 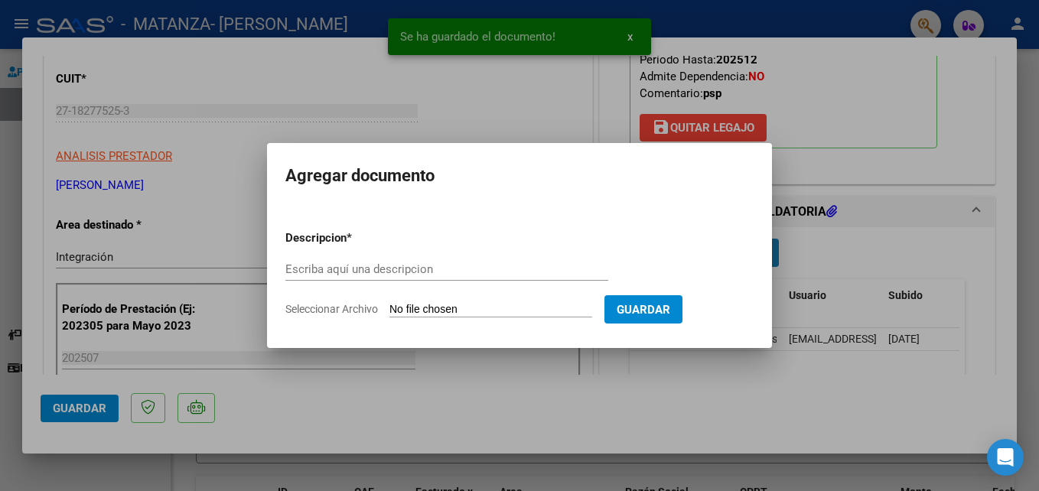 What do you see at coordinates (520, 176) in the screenshot?
I see `h2: Agregar documento` at bounding box center [520, 176].